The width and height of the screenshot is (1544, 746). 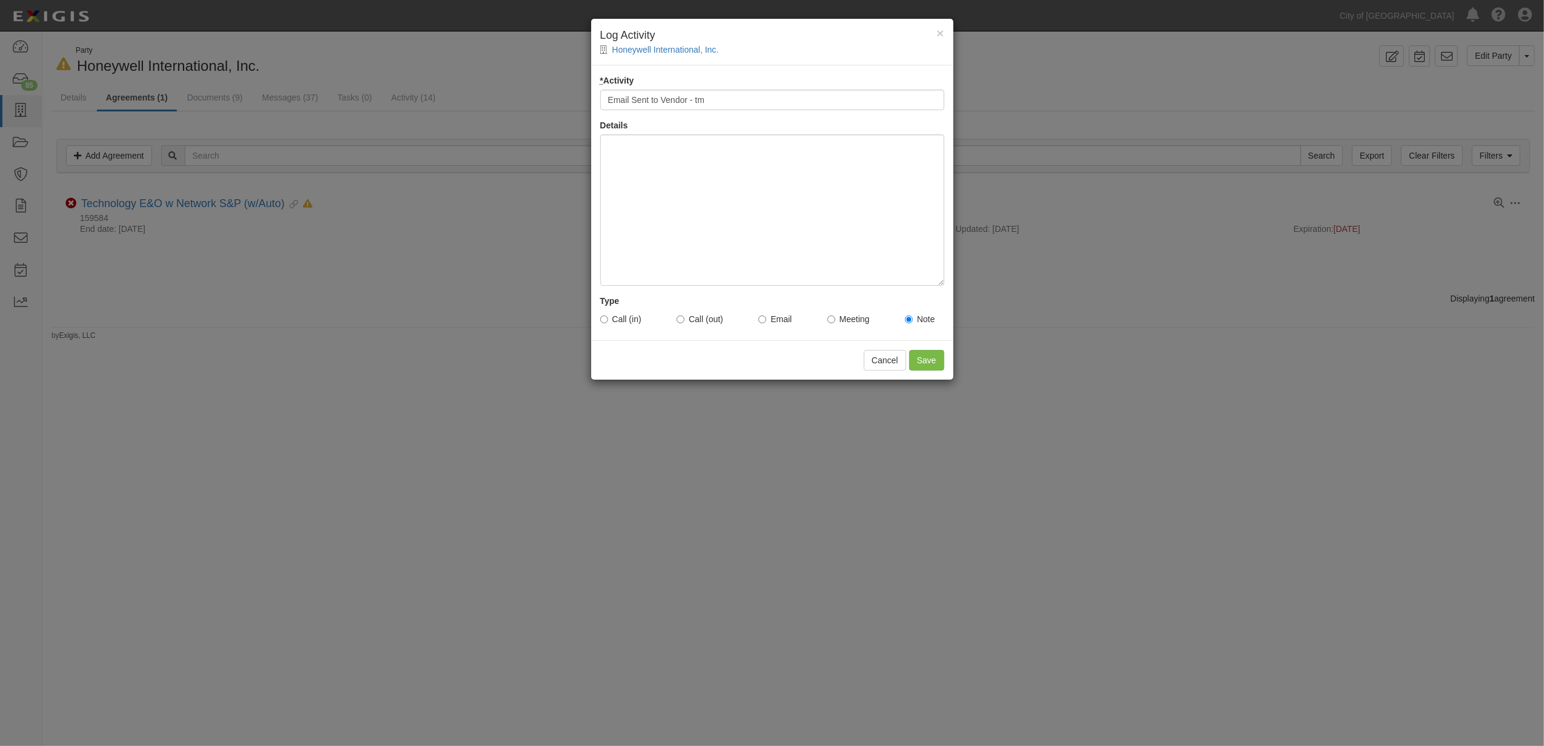 I want to click on label: Details, so click(x=614, y=125).